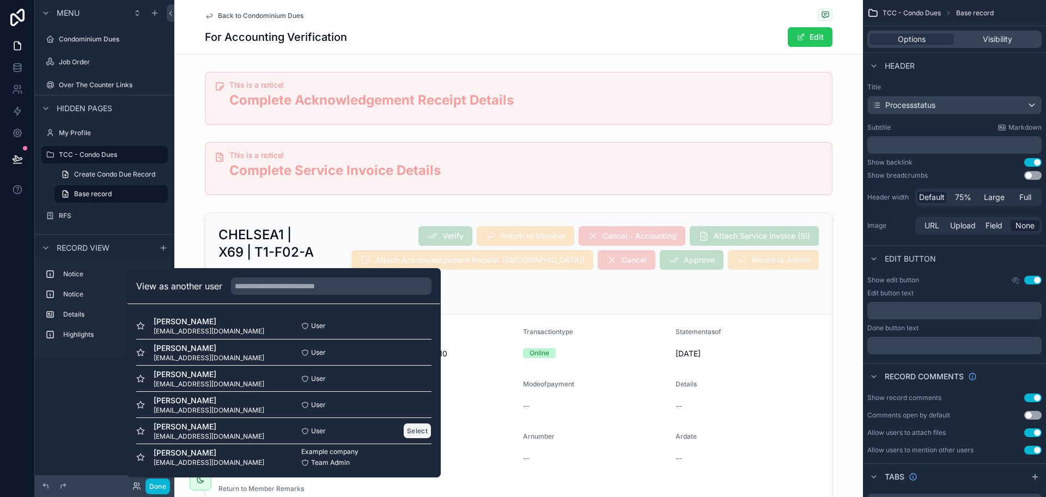 Image resolution: width=1046 pixels, height=497 pixels. What do you see at coordinates (890, 293) in the screenshot?
I see `label: Edit button text` at bounding box center [890, 293].